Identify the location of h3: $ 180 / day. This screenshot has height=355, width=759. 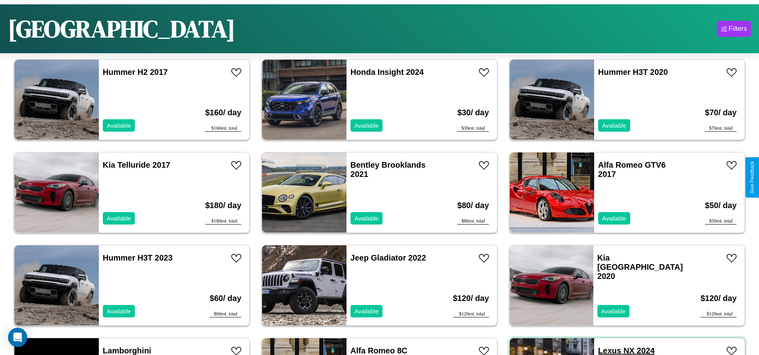
(223, 205).